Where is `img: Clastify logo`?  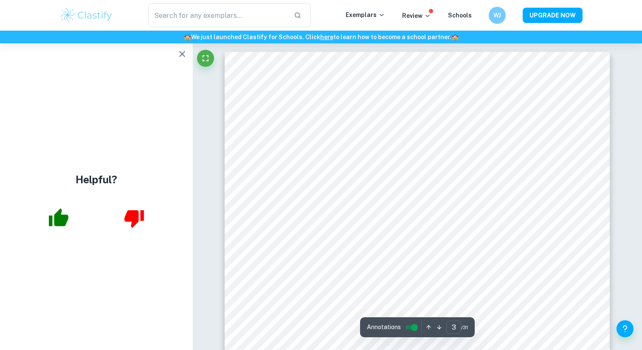 img: Clastify logo is located at coordinates (86, 15).